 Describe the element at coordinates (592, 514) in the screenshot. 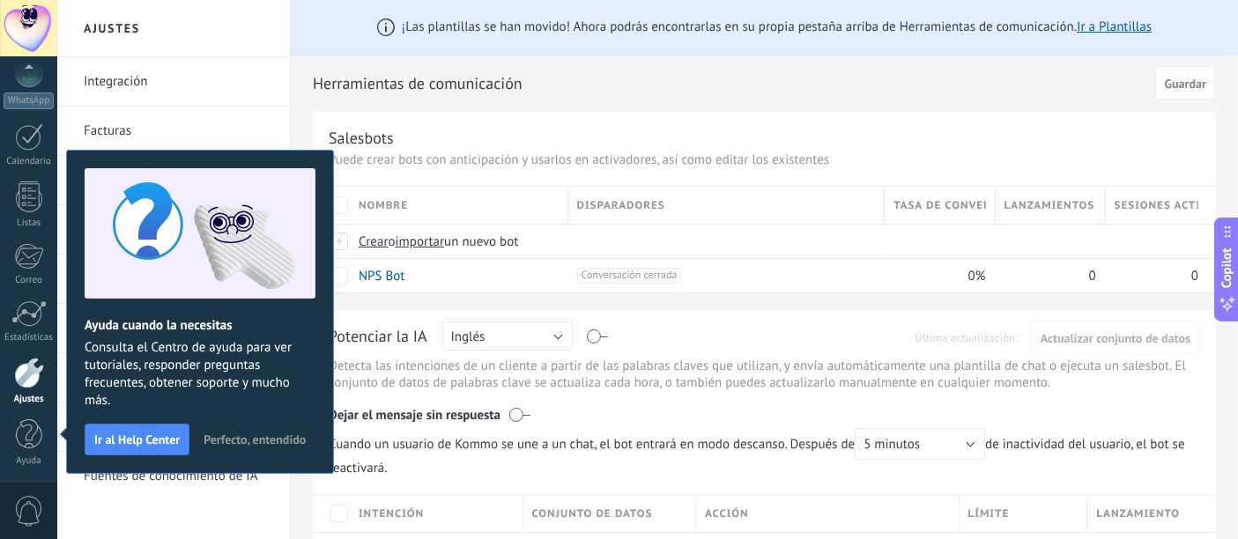

I see `span: Conjunto de datos` at that location.